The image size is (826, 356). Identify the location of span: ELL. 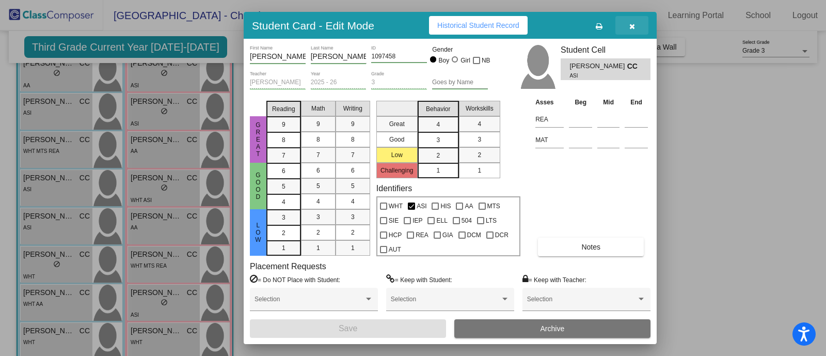
(441, 220).